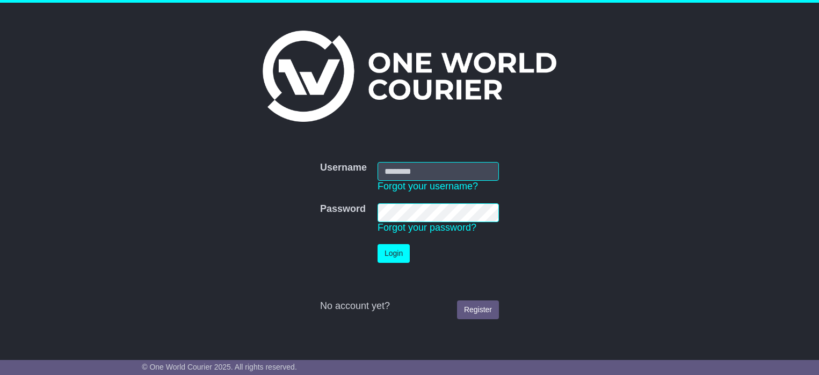 The height and width of the screenshot is (375, 819). What do you see at coordinates (409, 76) in the screenshot?
I see `img: One World` at bounding box center [409, 76].